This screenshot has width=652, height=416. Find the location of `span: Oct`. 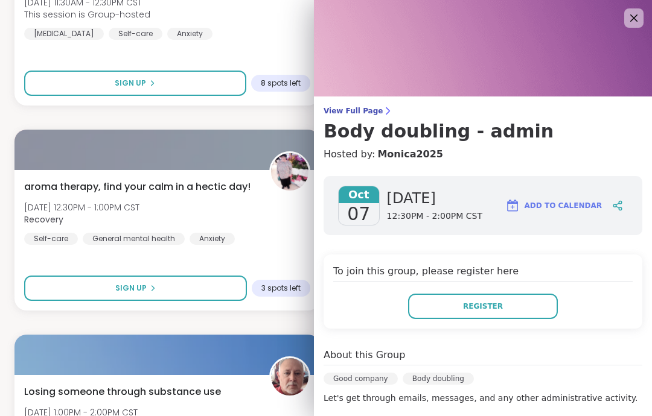

span: Oct is located at coordinates (359, 195).